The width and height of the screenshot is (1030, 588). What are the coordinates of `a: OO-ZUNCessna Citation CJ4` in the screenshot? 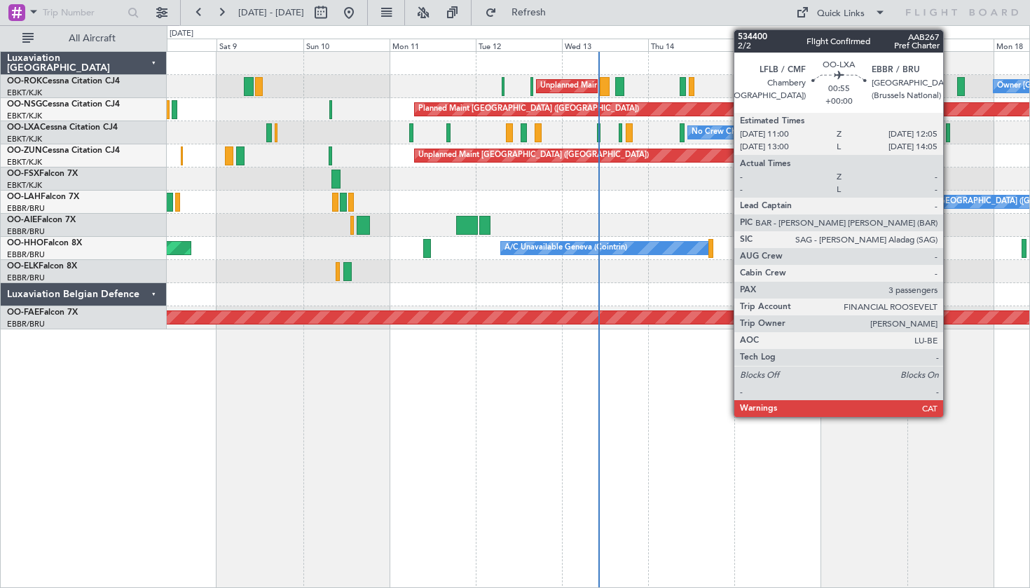 It's located at (63, 151).